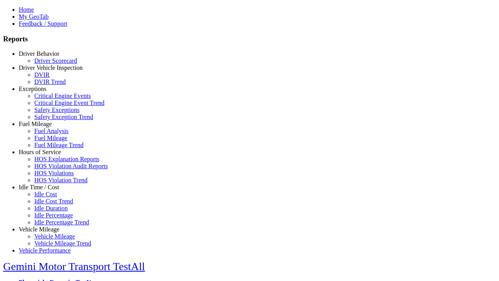 This screenshot has height=281, width=499. I want to click on a: My GeoTab, so click(34, 16).